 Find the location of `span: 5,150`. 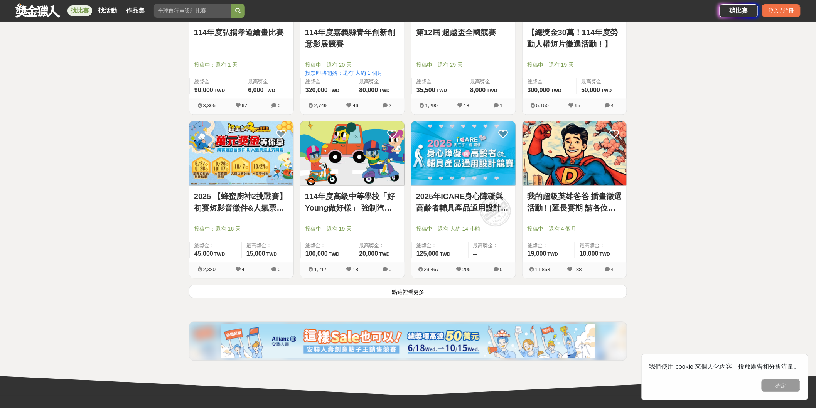

span: 5,150 is located at coordinates (543, 105).